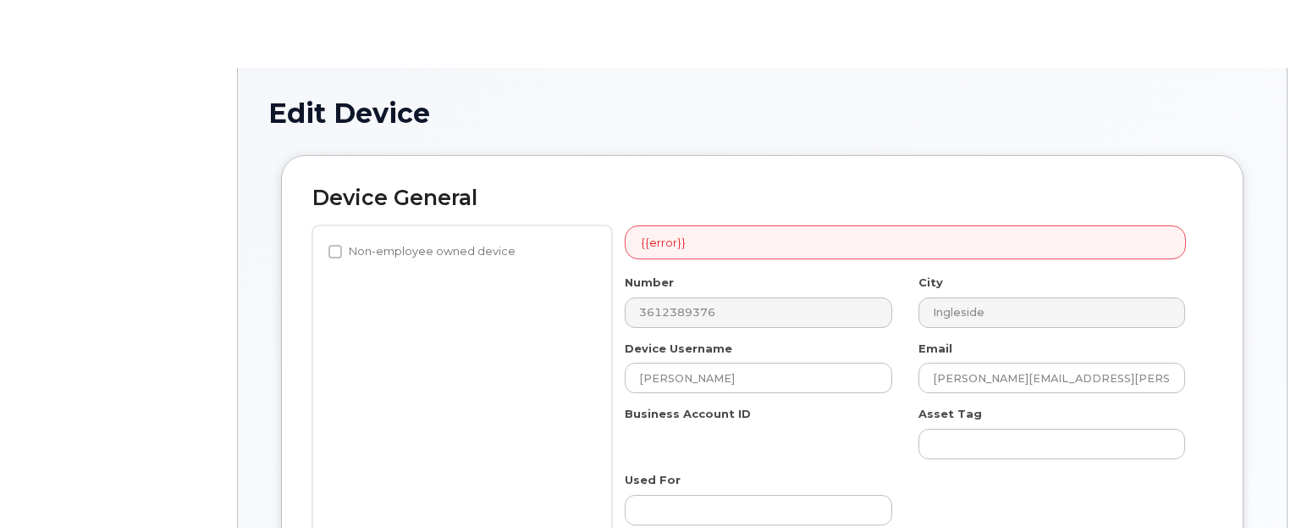 This screenshot has height=528, width=1296. I want to click on h1: Edit Device, so click(762, 113).